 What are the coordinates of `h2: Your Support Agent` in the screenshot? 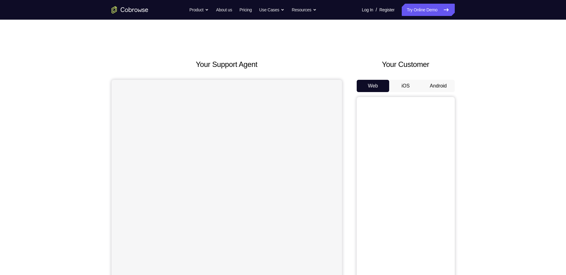 It's located at (227, 64).